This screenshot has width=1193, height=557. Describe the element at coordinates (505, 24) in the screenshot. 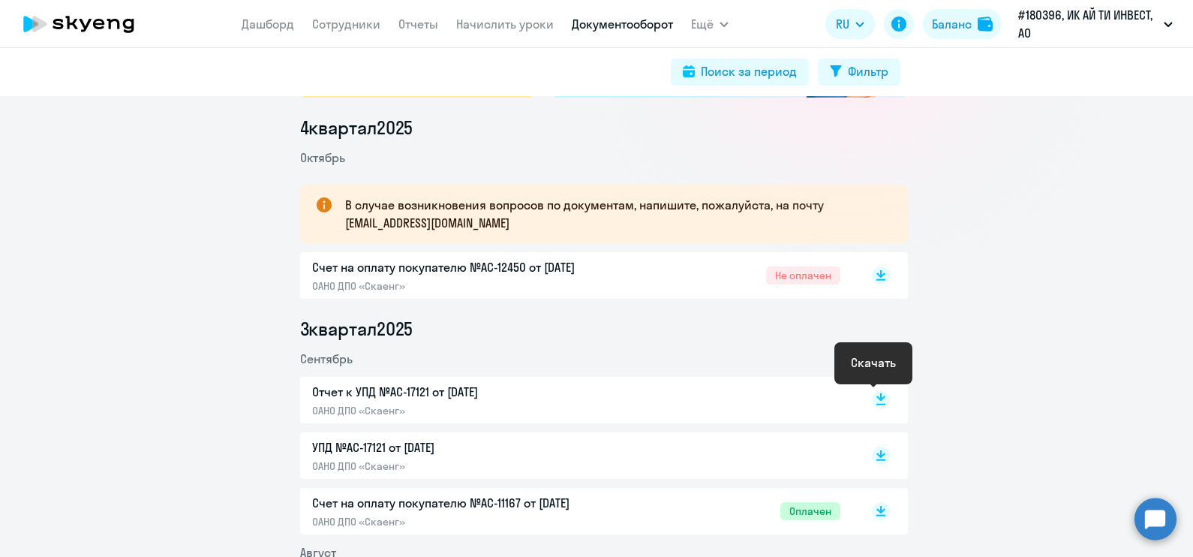

I see `a: Начислить уроки` at that location.